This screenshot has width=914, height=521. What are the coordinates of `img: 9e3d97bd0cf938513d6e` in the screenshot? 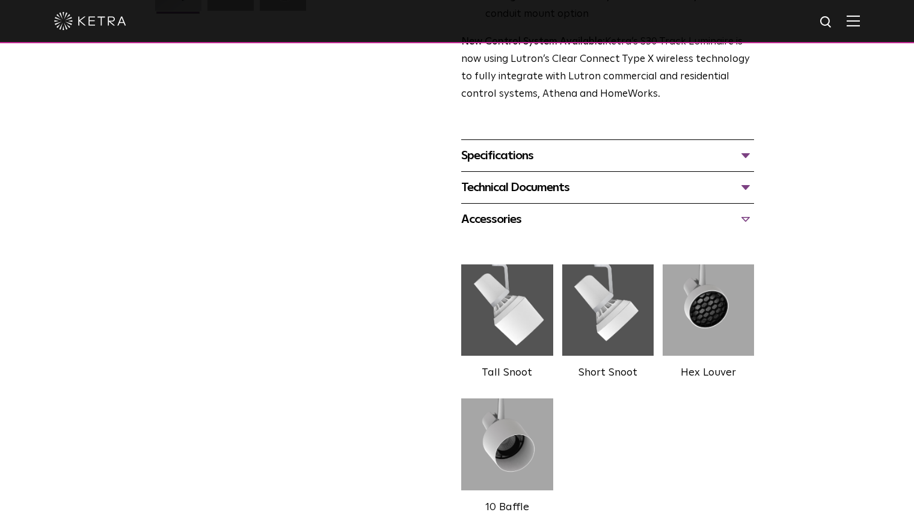 It's located at (507, 445).